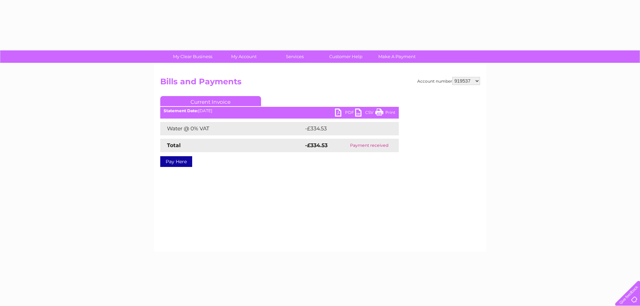  What do you see at coordinates (365, 113) in the screenshot?
I see `a: CSV` at bounding box center [365, 113].